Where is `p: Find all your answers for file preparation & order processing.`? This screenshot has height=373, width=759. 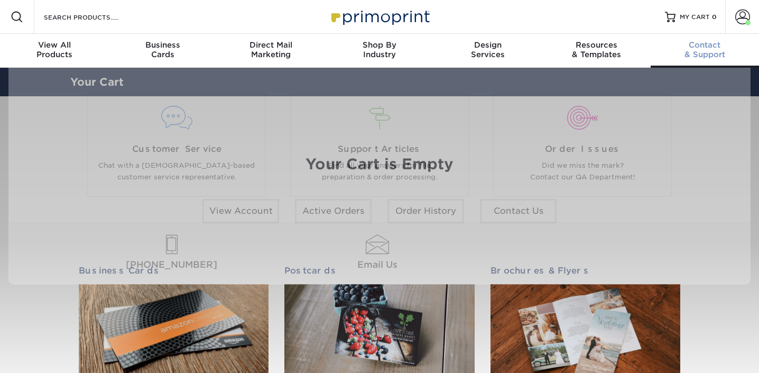
p: Find all your answers for file preparation & order processing. is located at coordinates (380, 171).